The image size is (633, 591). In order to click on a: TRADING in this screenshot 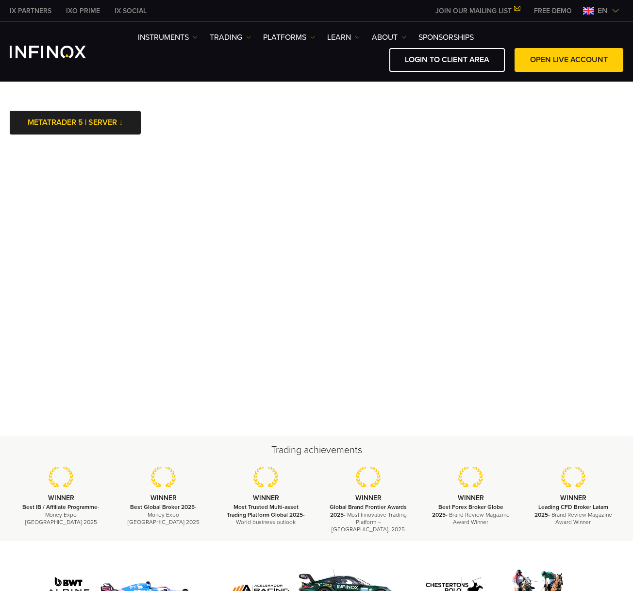, I will do `click(230, 37)`.